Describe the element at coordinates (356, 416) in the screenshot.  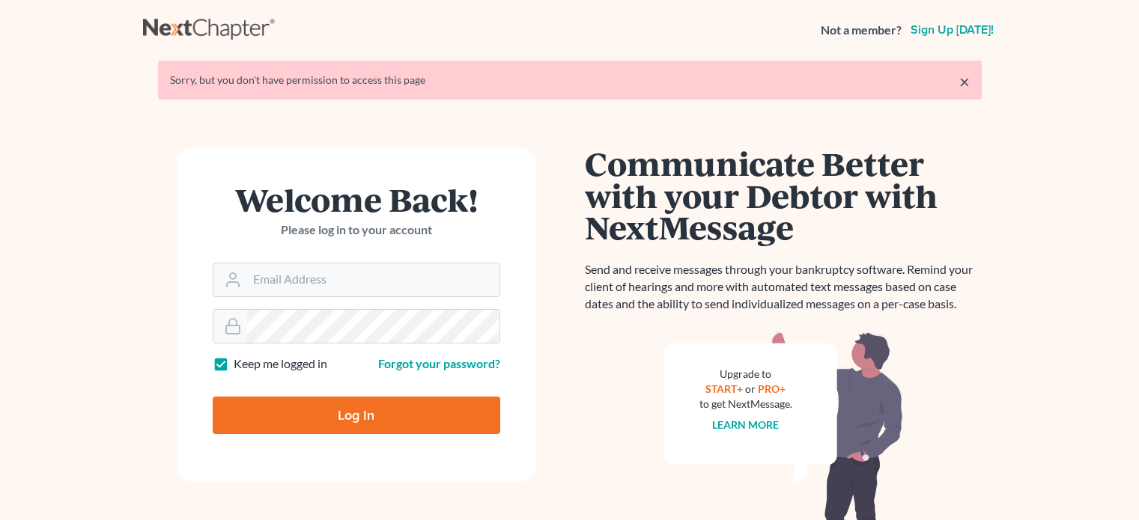
I see `input: Log In` at that location.